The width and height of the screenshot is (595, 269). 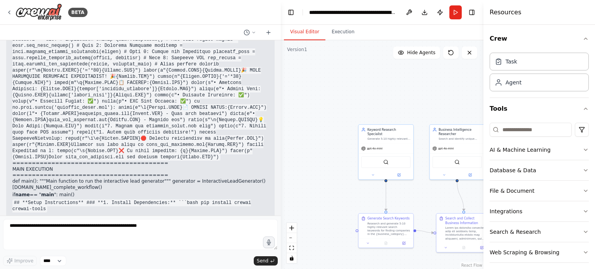 What do you see at coordinates (513, 82) in the screenshot?
I see `div: Agent` at bounding box center [513, 82].